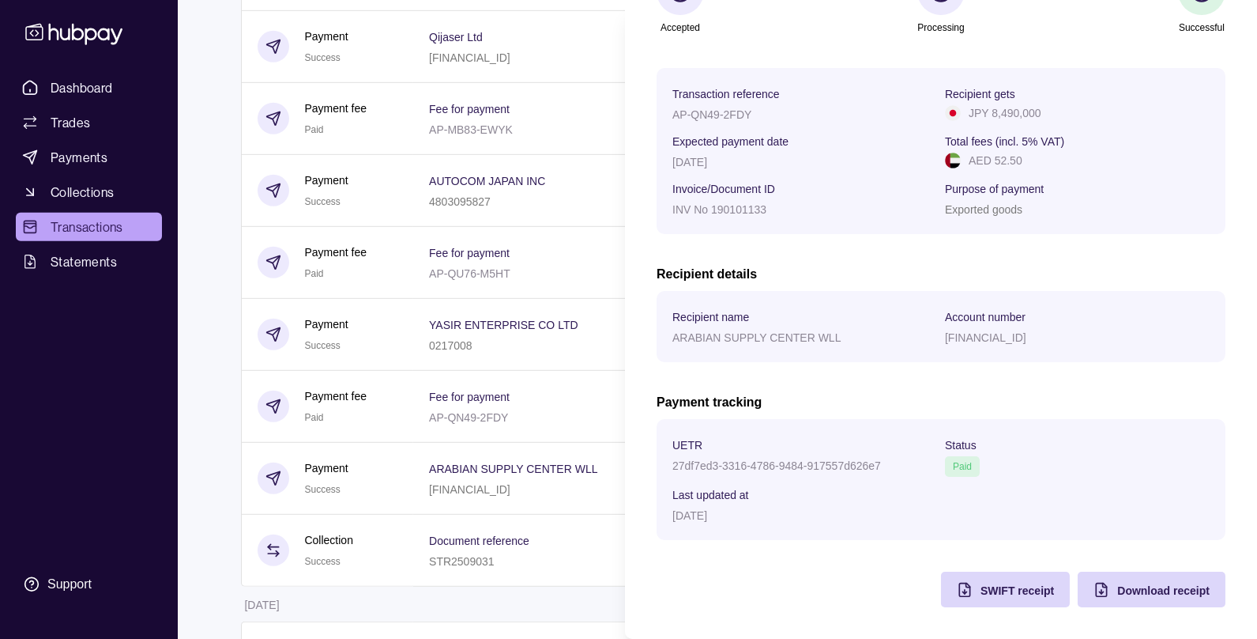  Describe the element at coordinates (1005, 589) in the screenshot. I see `button: SWIFT receipt` at that location.